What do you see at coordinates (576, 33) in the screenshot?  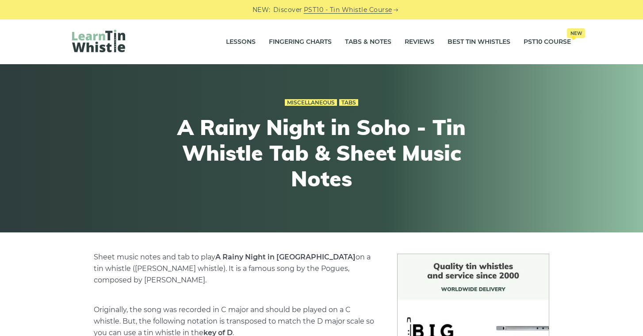 I see `span: New` at bounding box center [576, 33].